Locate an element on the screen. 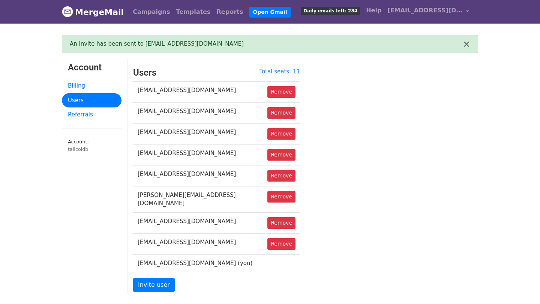  a: MergeMail is located at coordinates (93, 12).